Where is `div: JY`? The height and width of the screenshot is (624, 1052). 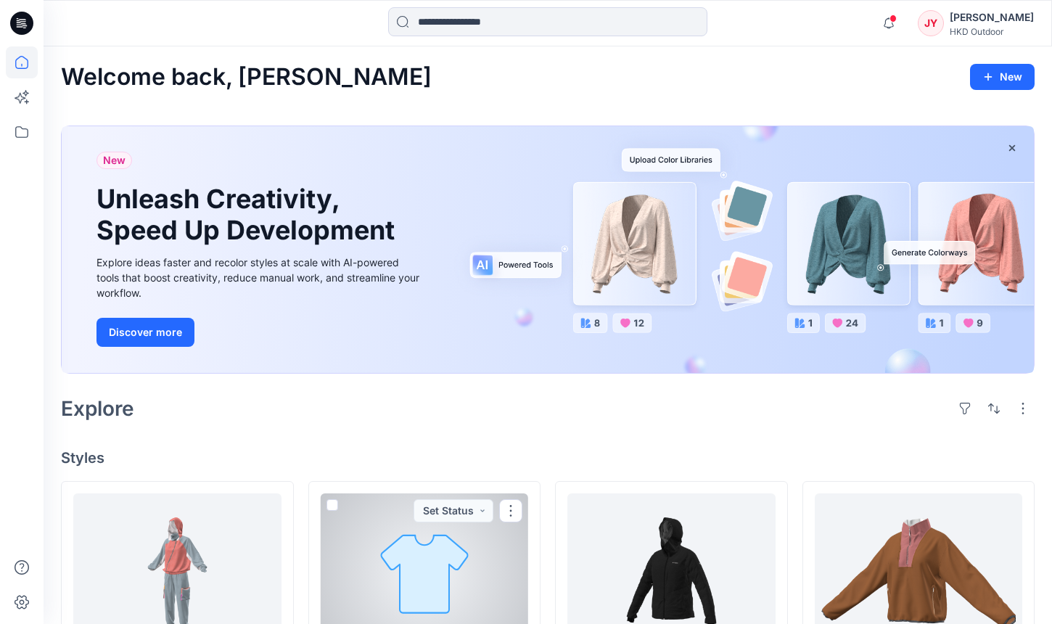
div: JY is located at coordinates (931, 23).